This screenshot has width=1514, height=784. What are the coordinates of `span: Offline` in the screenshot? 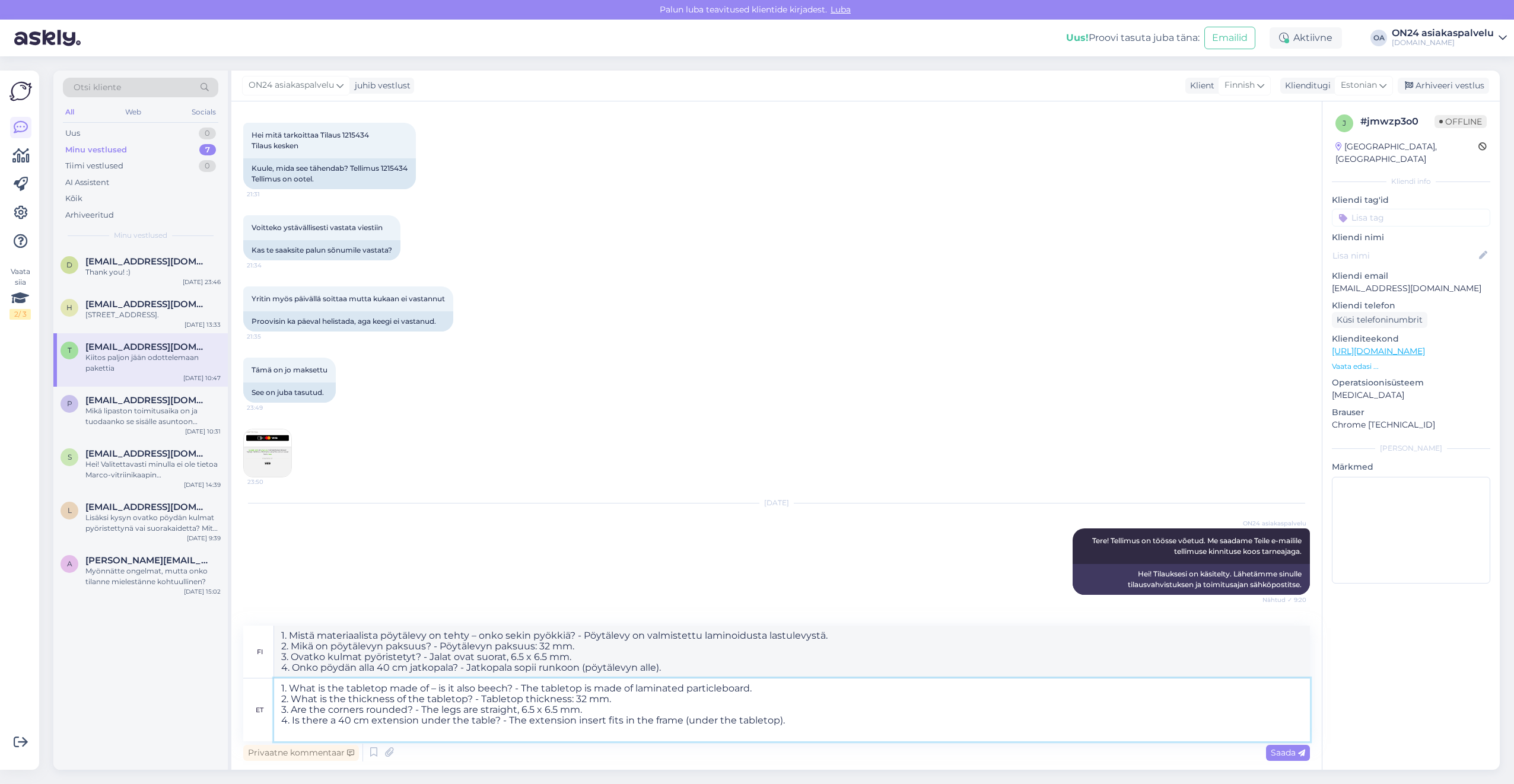 It's located at (1461, 121).